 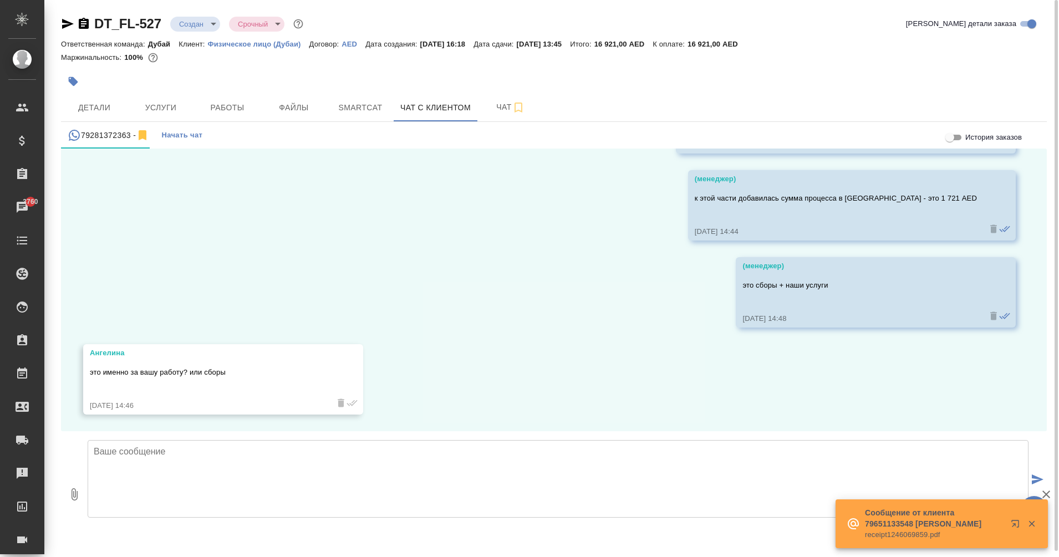 I want to click on p: Дата создания:, so click(x=393, y=44).